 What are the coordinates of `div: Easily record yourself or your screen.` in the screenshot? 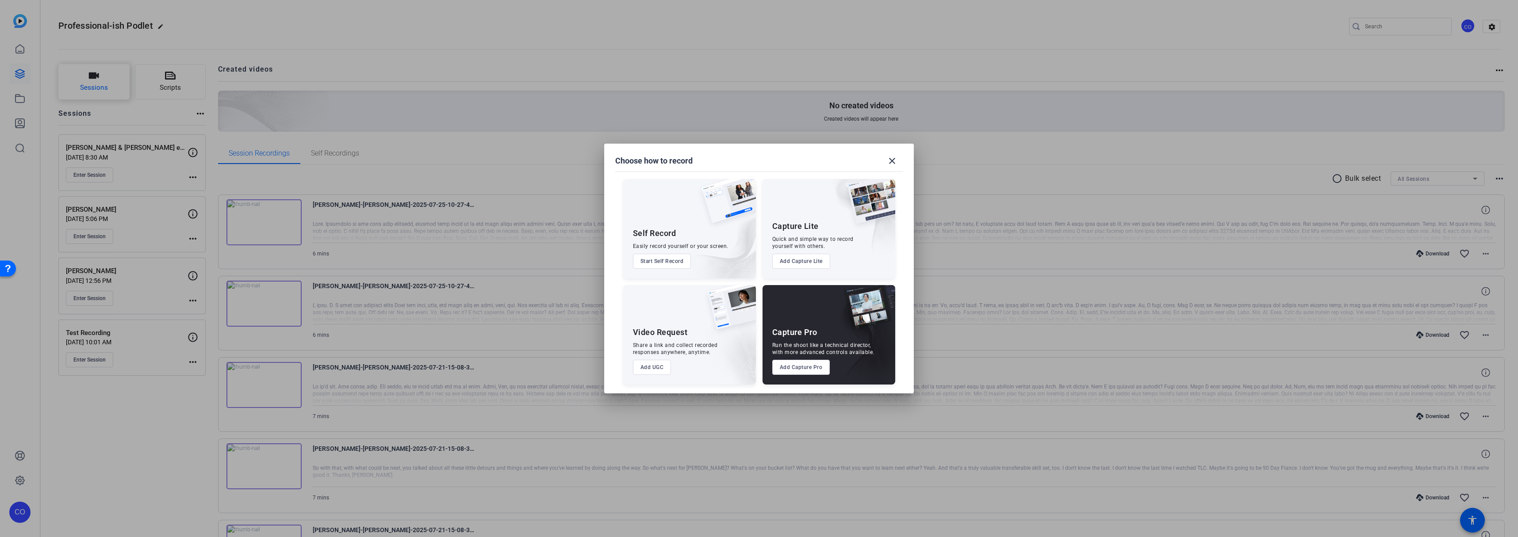 It's located at (681, 246).